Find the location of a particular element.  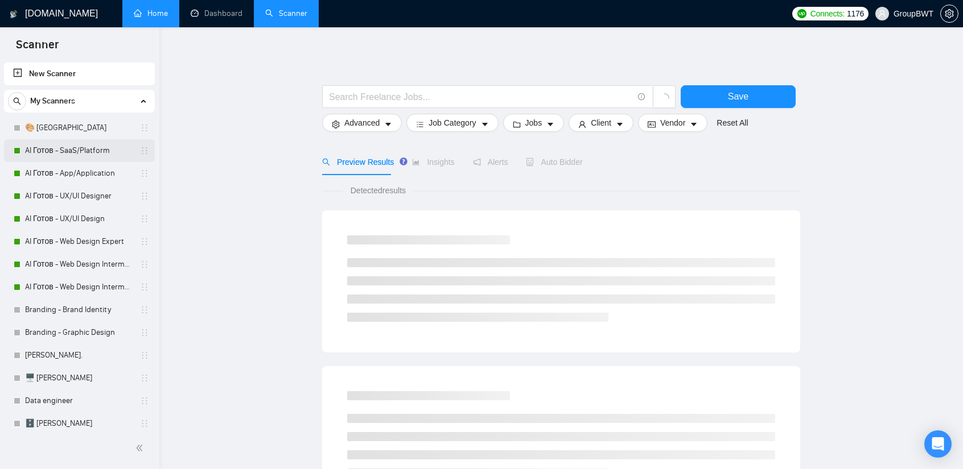

a: AI Готов - UX/UI Design is located at coordinates (79, 219).